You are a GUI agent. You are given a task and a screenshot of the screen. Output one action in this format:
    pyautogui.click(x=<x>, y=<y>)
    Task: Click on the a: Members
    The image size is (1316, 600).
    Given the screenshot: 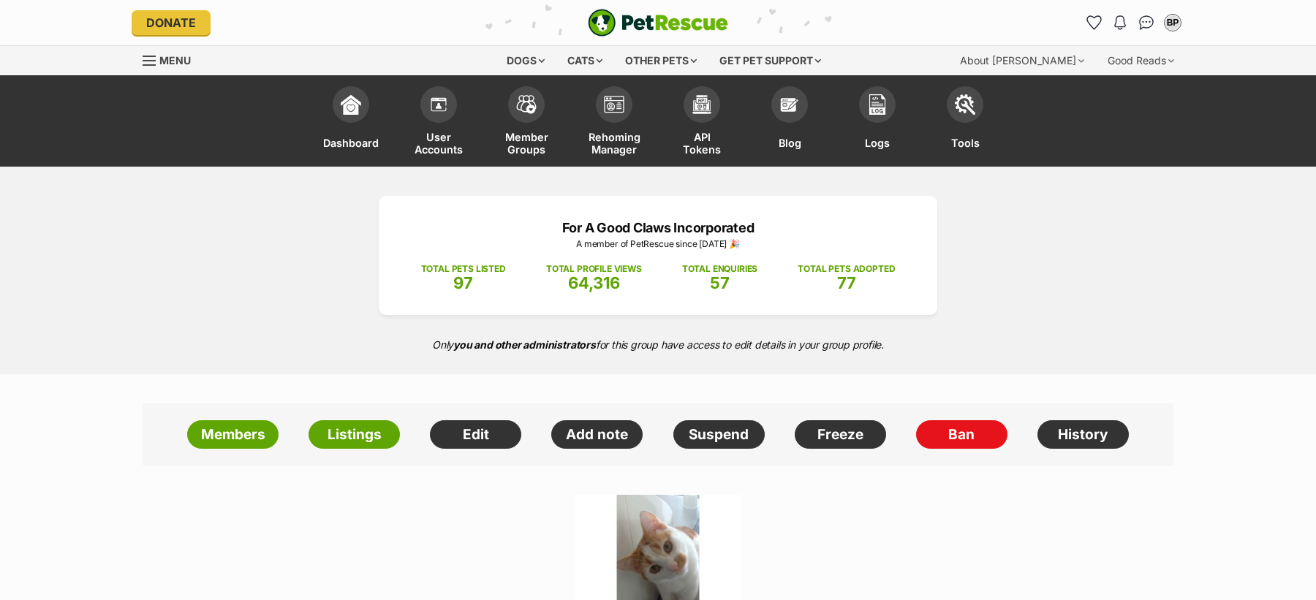 What is the action you would take?
    pyautogui.click(x=233, y=435)
    